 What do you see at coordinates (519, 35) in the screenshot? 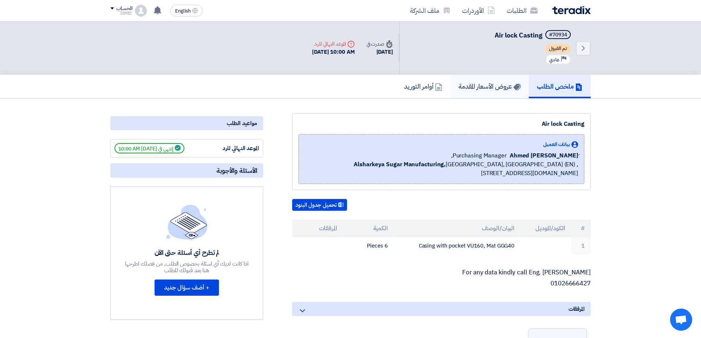
I see `span: Air lock Casting` at bounding box center [519, 35].